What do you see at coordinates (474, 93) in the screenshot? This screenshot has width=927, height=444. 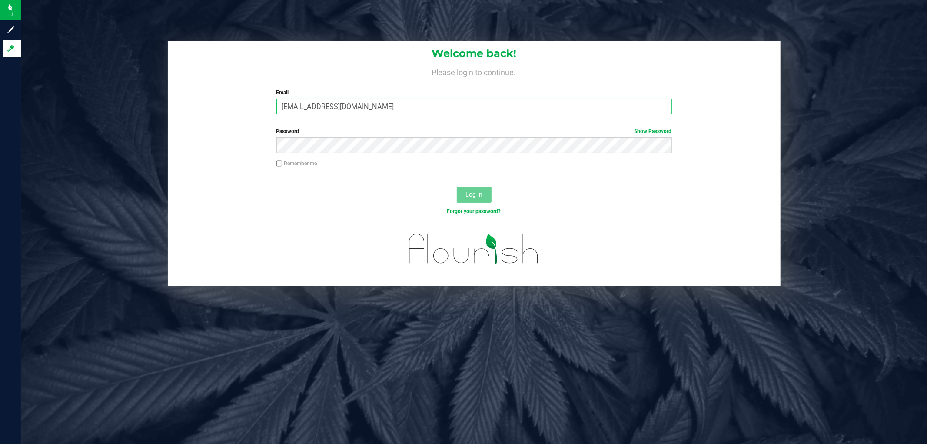 I see `label: Email` at bounding box center [474, 93].